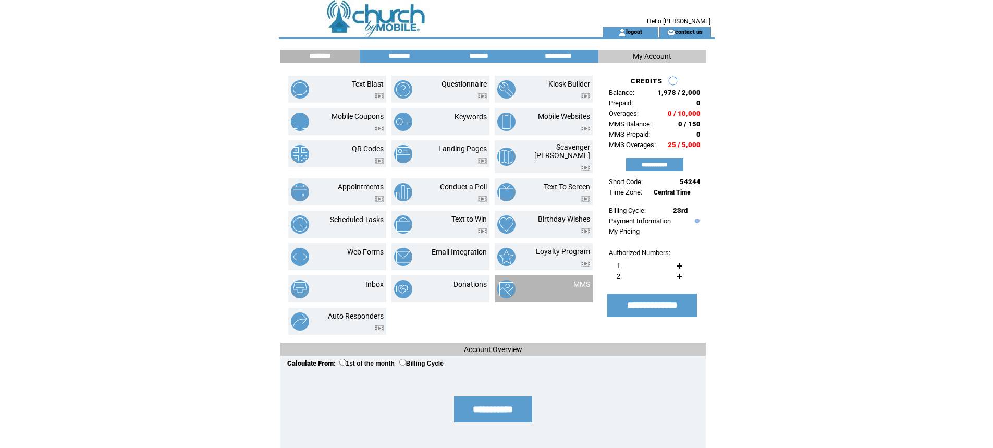  Describe the element at coordinates (300, 289) in the screenshot. I see `img: inbox.png` at that location.